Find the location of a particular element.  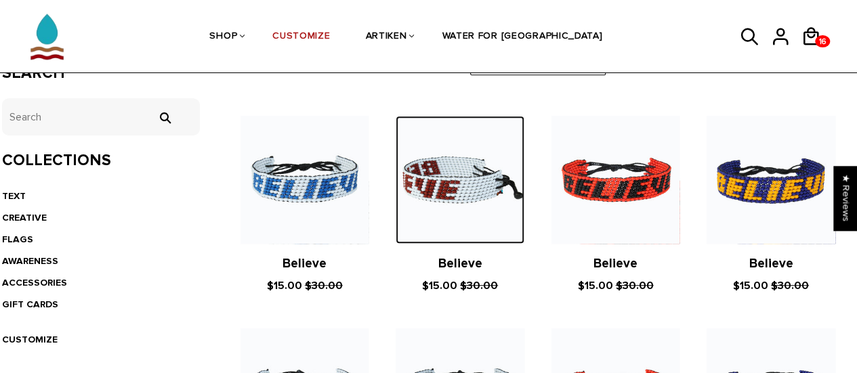

span: 16 is located at coordinates (823, 41).